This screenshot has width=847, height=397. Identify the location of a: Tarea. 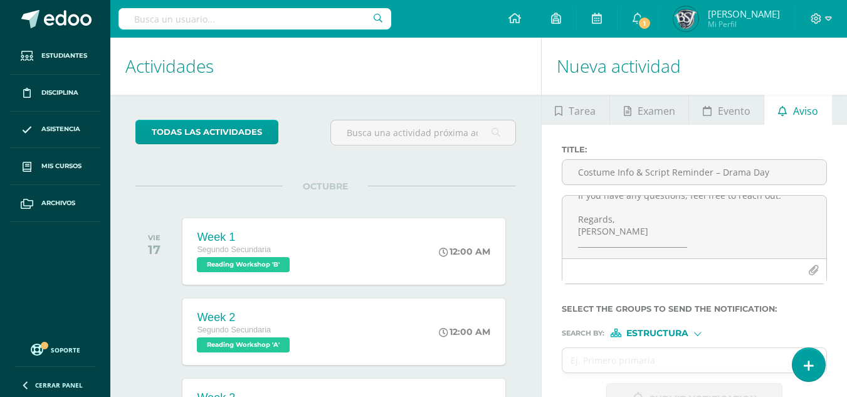
(575, 110).